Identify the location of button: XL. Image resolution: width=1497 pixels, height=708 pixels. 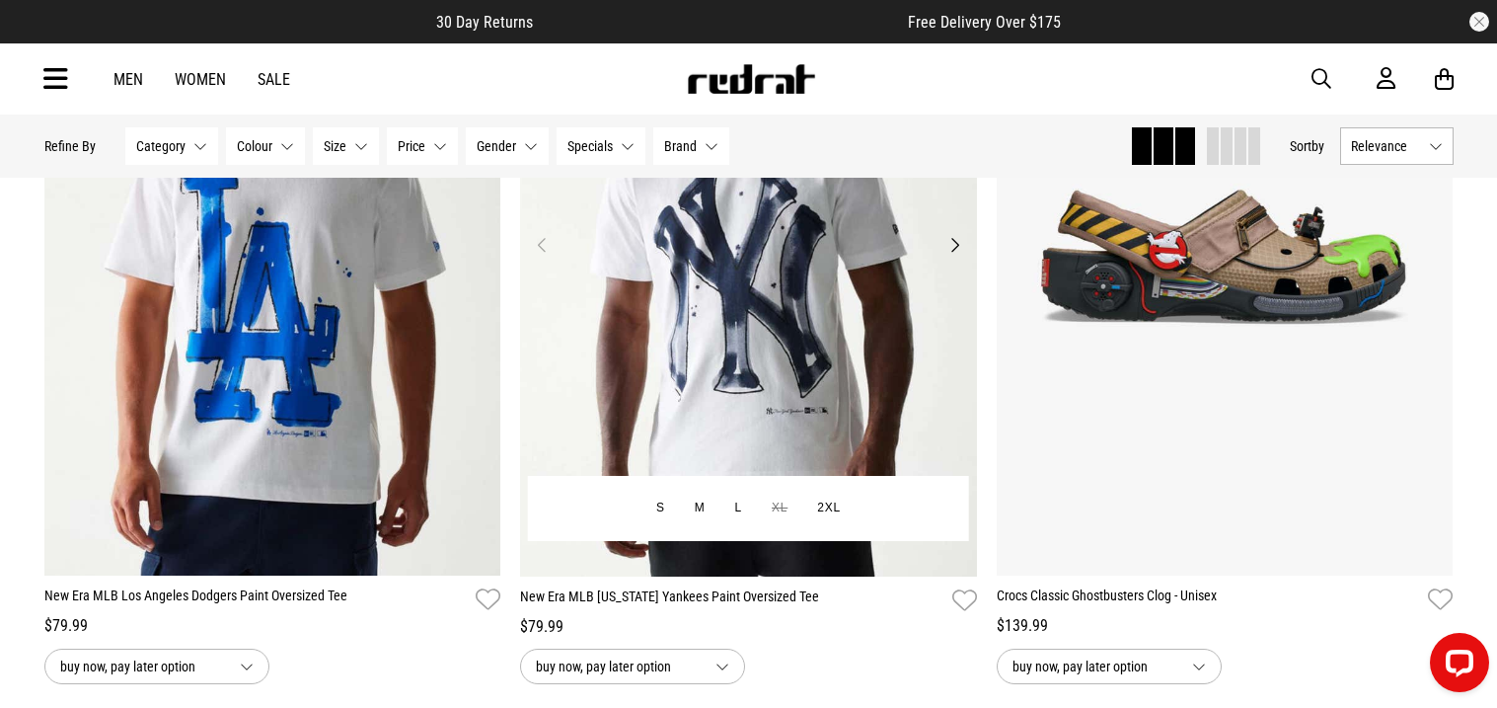
(780, 508).